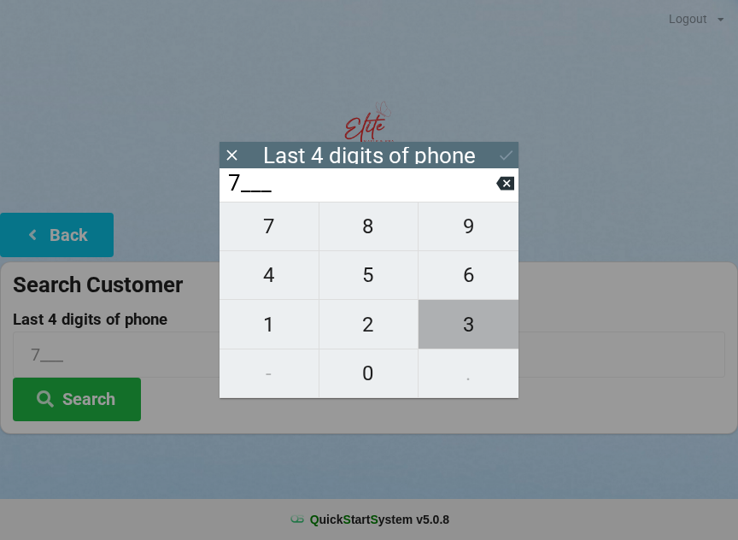 This screenshot has height=540, width=738. What do you see at coordinates (369, 155) in the screenshot?
I see `div: Last 4 digits of phone` at bounding box center [369, 155].